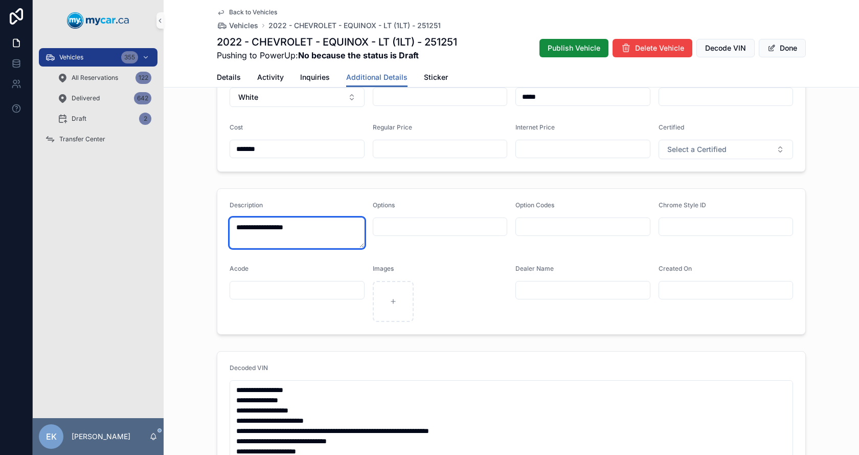 This screenshot has width=859, height=455. I want to click on span: Regular Price, so click(392, 127).